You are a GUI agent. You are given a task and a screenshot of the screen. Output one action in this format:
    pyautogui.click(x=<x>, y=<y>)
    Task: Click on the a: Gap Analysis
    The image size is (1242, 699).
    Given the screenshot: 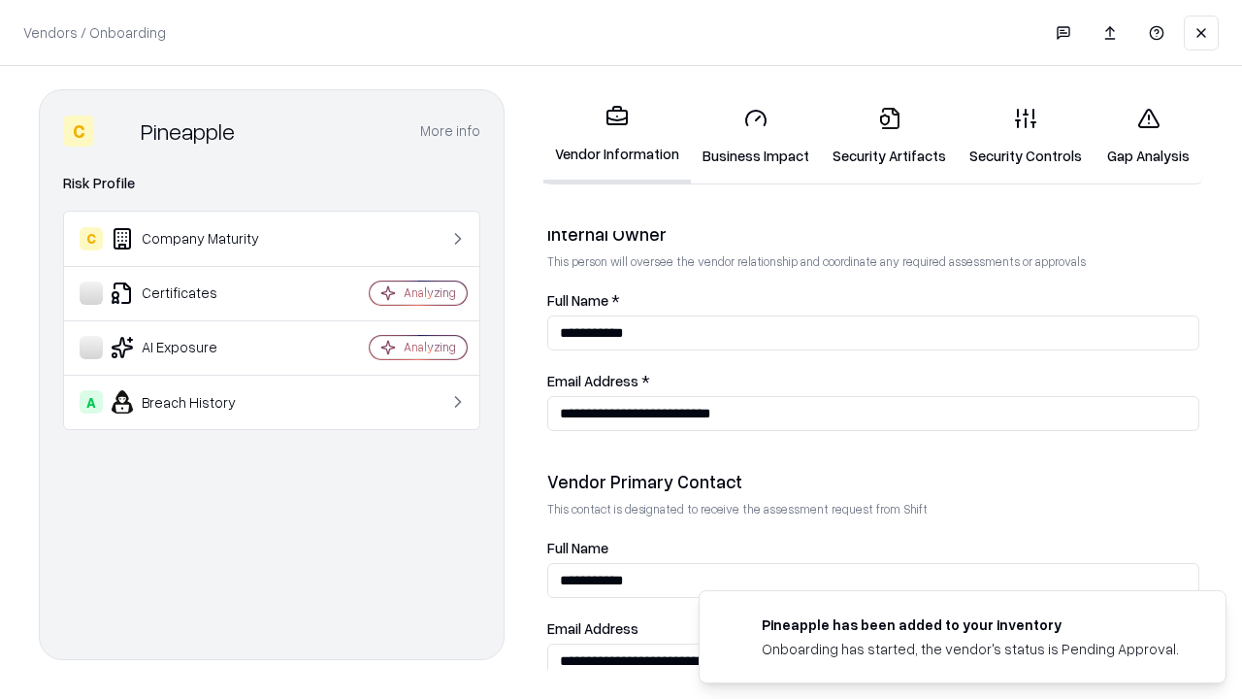 What is the action you would take?
    pyautogui.click(x=1148, y=136)
    